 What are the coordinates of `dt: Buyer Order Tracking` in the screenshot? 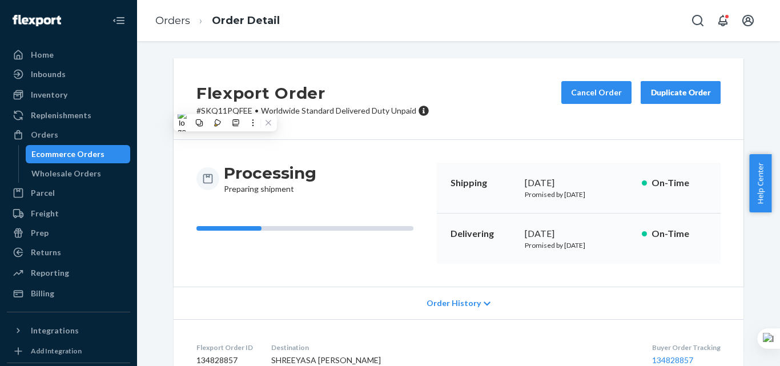 It's located at (686, 347).